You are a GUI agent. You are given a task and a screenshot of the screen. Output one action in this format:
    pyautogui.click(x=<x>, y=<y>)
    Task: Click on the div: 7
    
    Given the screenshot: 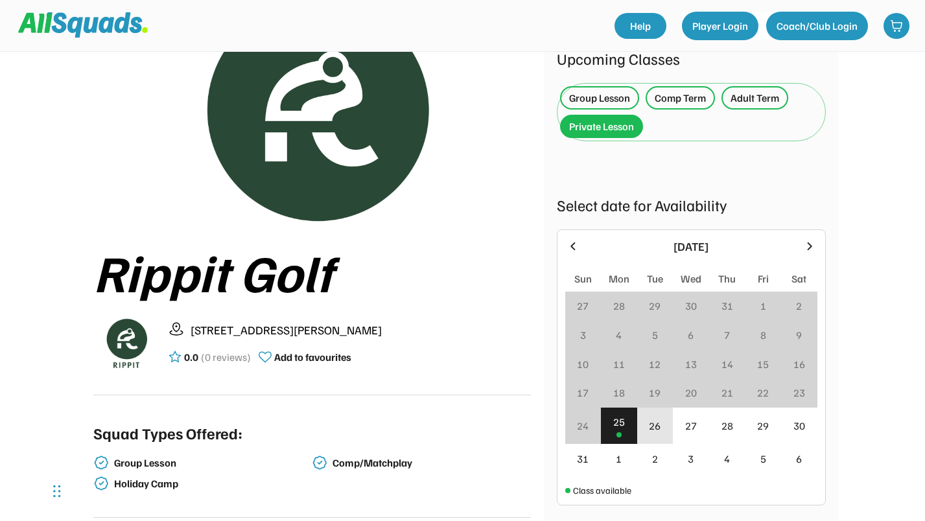 What is the action you would take?
    pyautogui.click(x=726, y=335)
    